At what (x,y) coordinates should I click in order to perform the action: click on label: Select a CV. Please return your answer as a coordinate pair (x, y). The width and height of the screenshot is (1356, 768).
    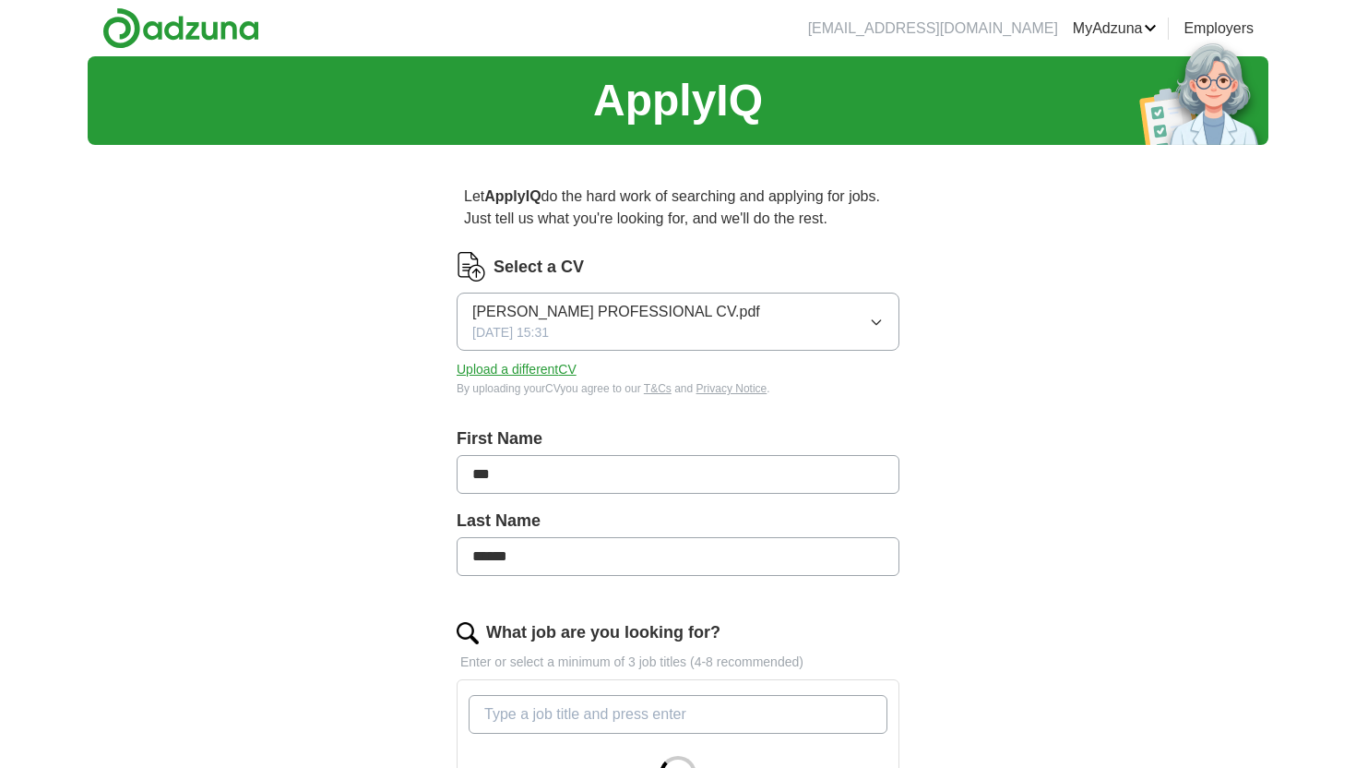
    Looking at the image, I should click on (539, 267).